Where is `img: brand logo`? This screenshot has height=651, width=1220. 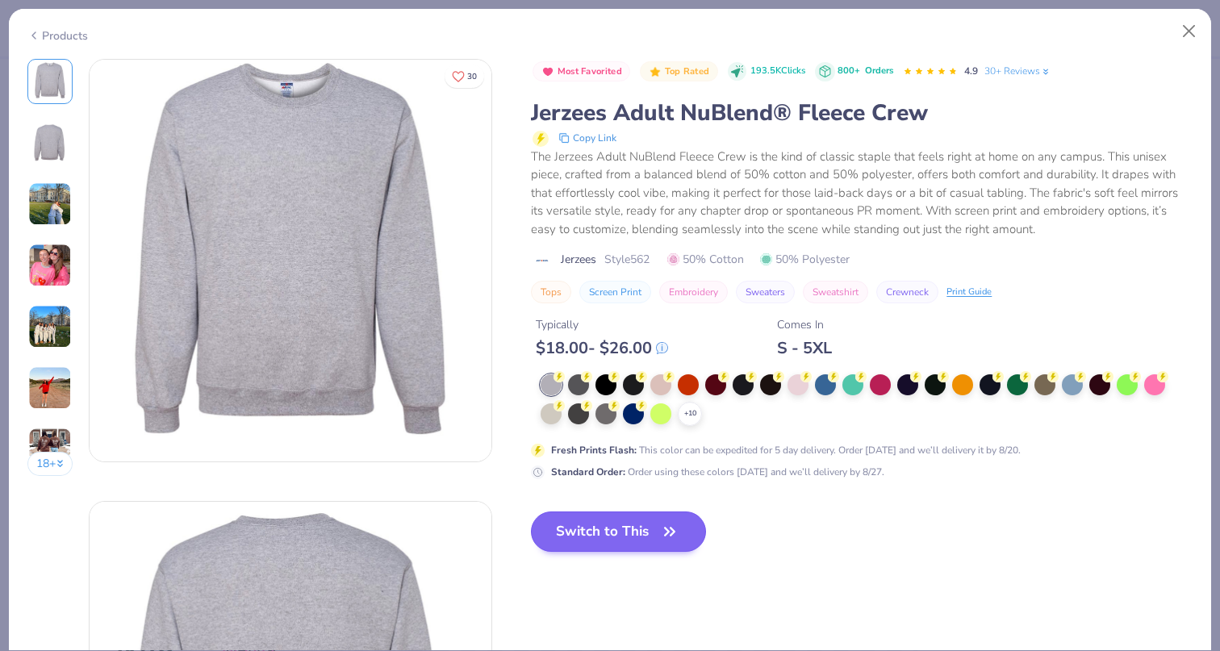 img: brand logo is located at coordinates (542, 261).